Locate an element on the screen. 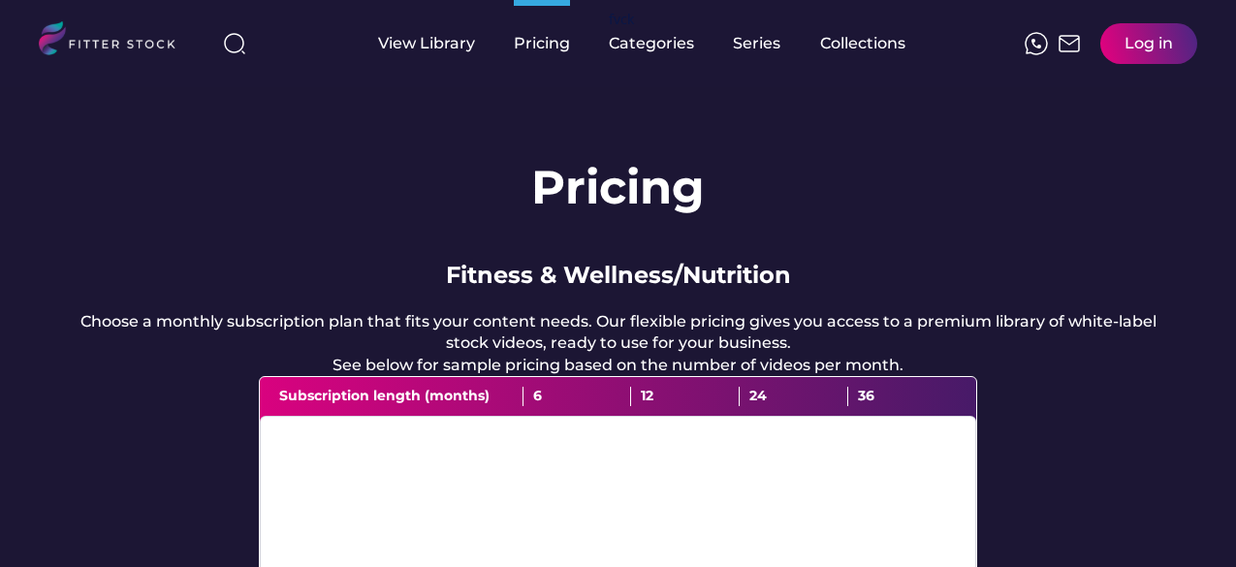  div: Log in is located at coordinates (1149, 44).